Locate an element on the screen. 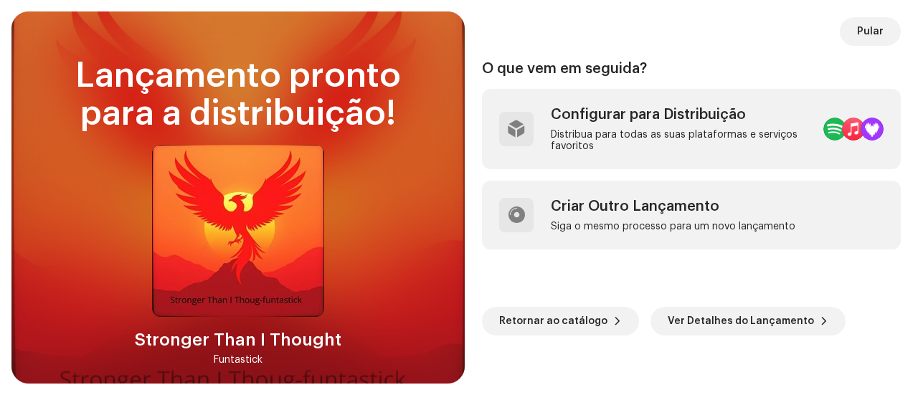 Image resolution: width=918 pixels, height=395 pixels. div: Siga o mesmo processo para um novo lançamento is located at coordinates (673, 227).